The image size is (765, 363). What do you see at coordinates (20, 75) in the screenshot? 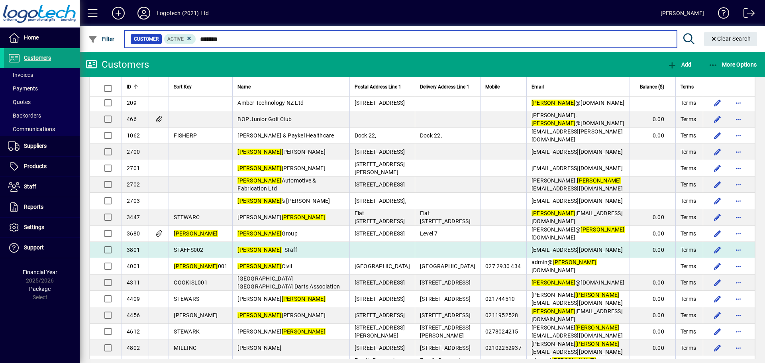
I see `span: Invoices` at bounding box center [20, 75].